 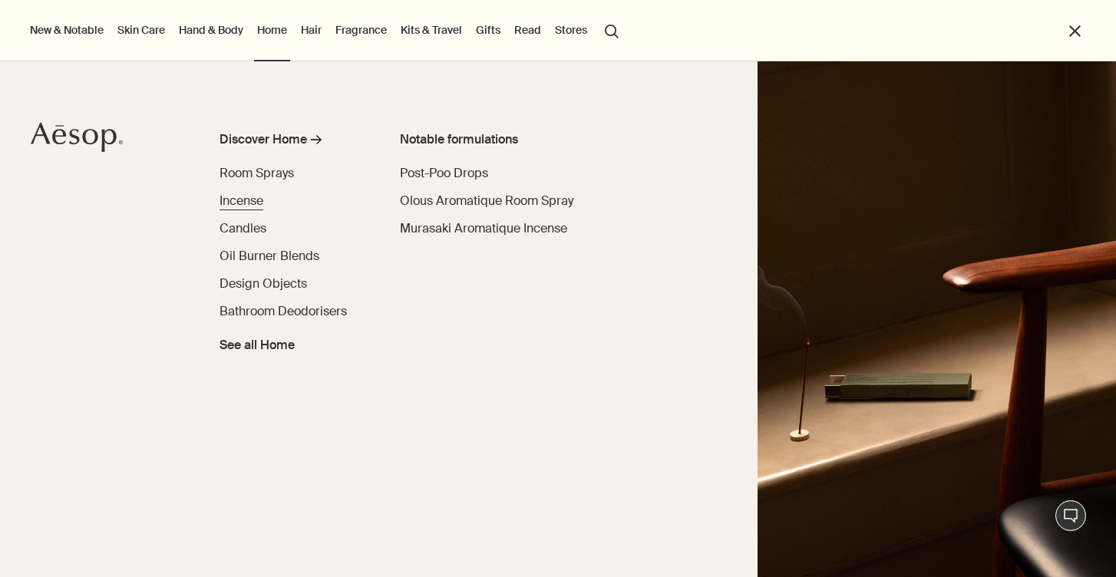 What do you see at coordinates (263, 284) in the screenshot?
I see `a: Design Objects` at bounding box center [263, 284].